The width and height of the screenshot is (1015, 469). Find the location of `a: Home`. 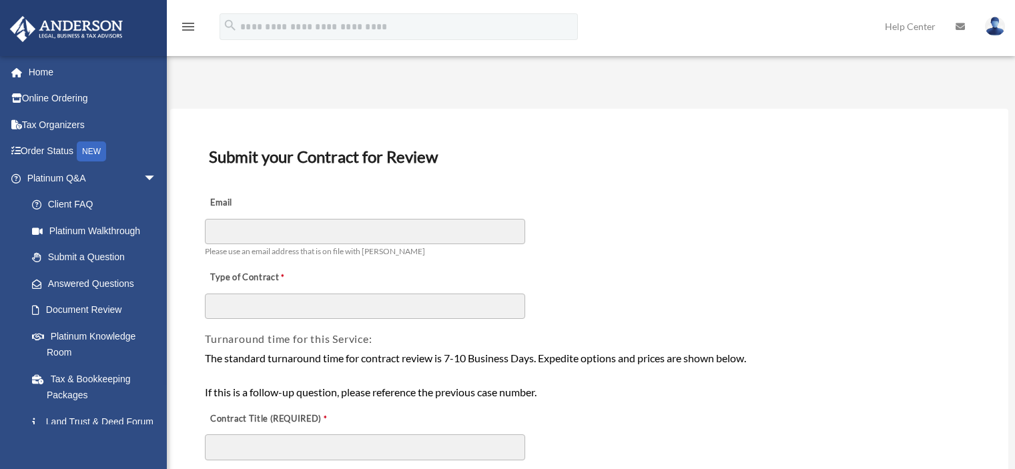

a: Home is located at coordinates (93, 72).